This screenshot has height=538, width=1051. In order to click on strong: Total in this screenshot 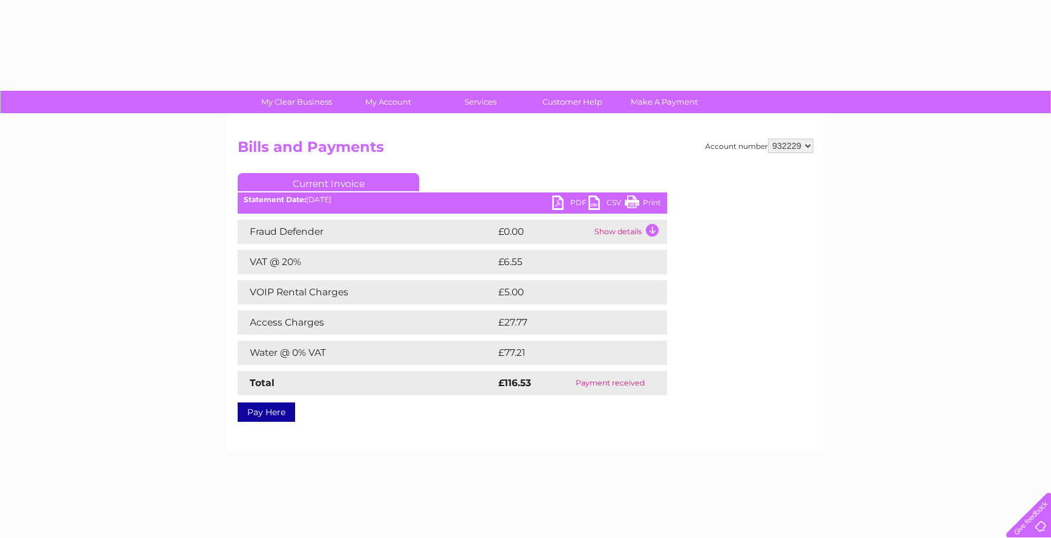, I will do `click(262, 382)`.